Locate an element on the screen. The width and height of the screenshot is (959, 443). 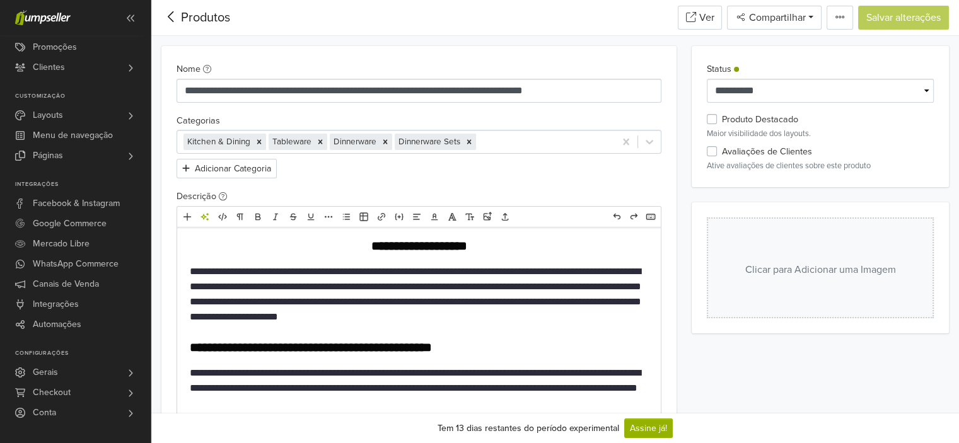
p: Ative avaliações de clientes sobre este produto is located at coordinates (820, 166).